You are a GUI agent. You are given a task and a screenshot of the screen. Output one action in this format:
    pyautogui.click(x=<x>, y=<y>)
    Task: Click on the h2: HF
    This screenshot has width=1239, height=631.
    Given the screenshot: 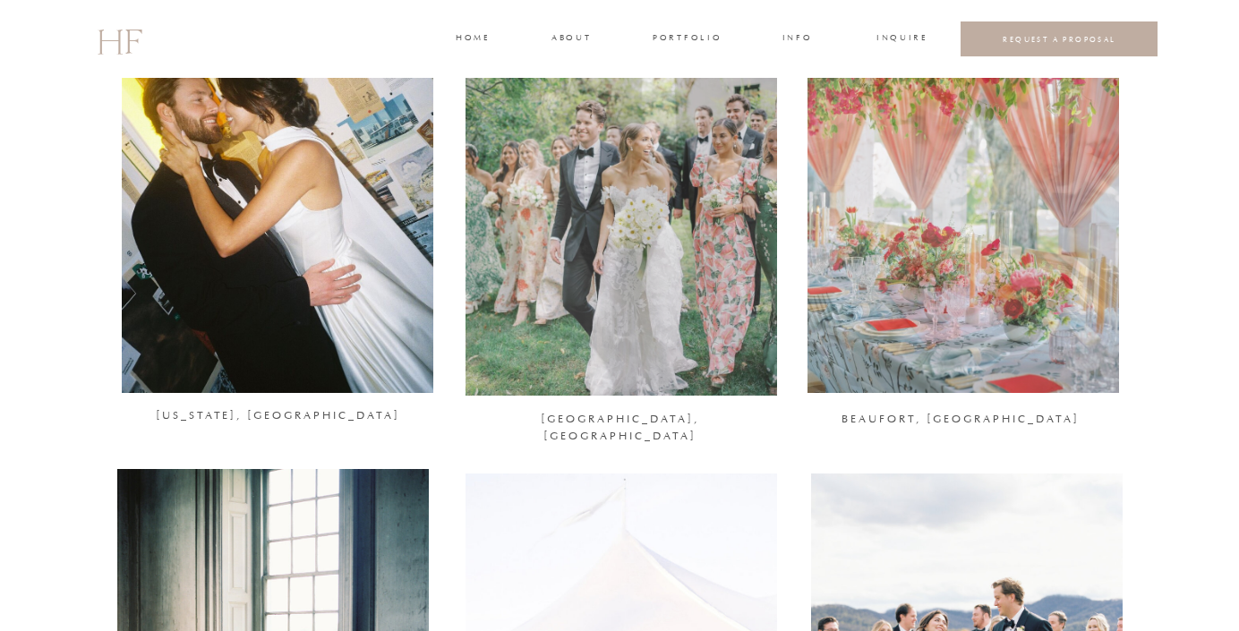 What is the action you would take?
    pyautogui.click(x=119, y=39)
    